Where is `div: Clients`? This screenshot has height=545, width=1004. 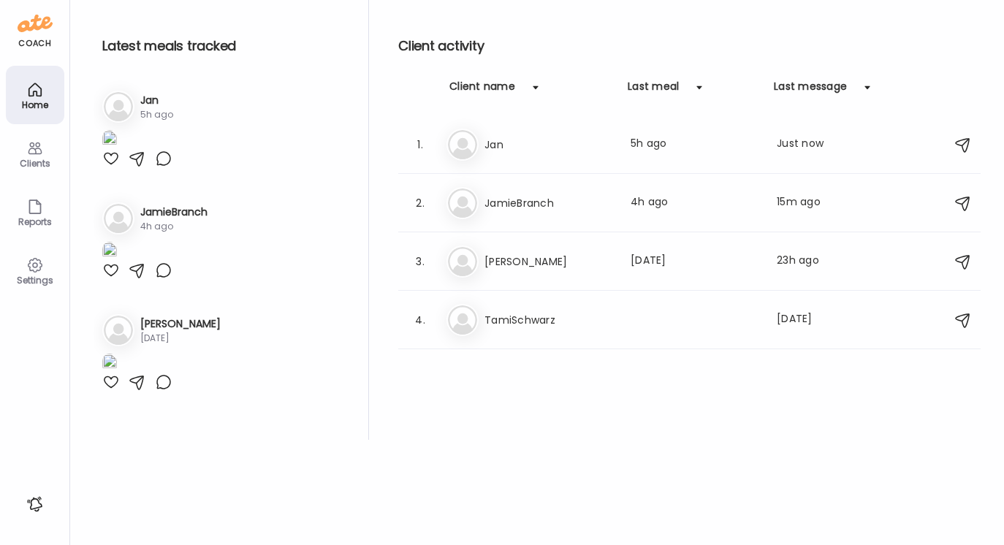 div: Clients is located at coordinates (35, 163).